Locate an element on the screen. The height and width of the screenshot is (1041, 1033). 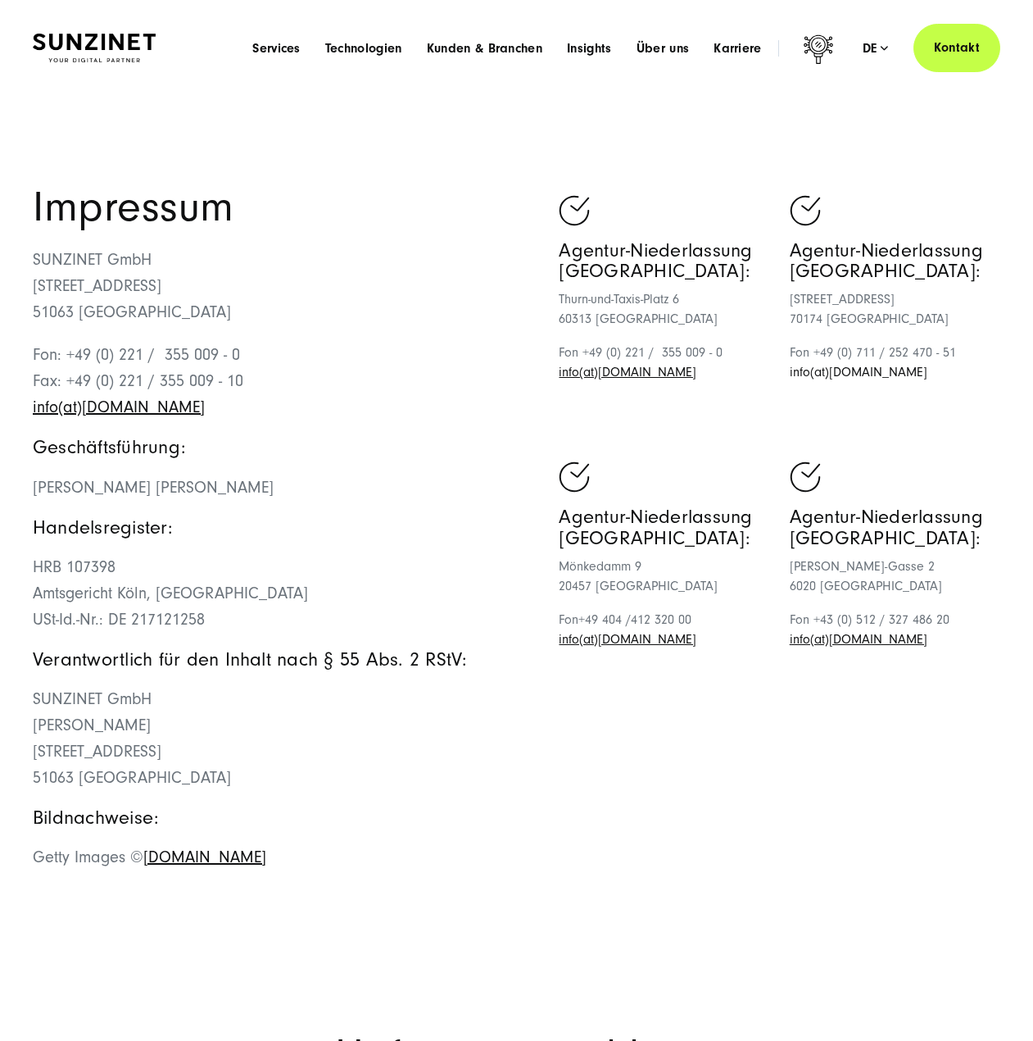
a: Karriere is located at coordinates (738, 48).